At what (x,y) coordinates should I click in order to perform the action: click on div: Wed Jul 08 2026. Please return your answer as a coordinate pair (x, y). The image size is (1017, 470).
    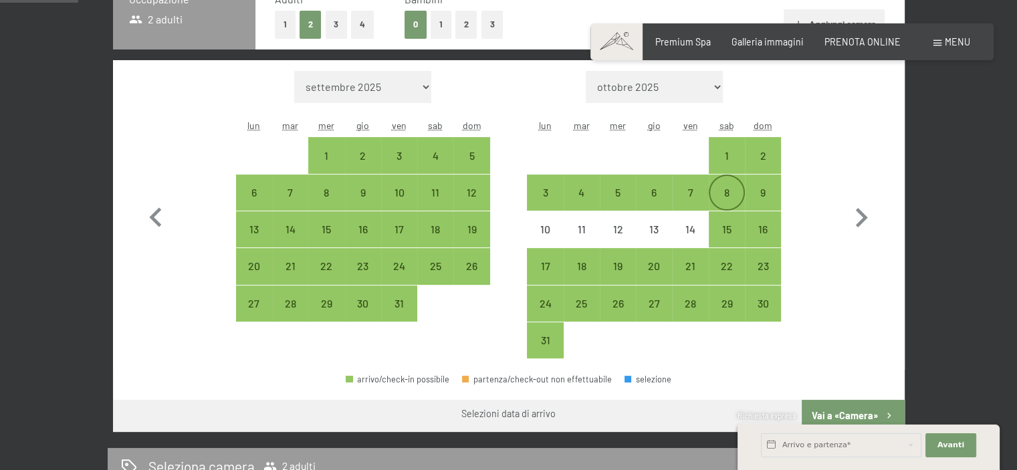
    Looking at the image, I should click on (326, 193).